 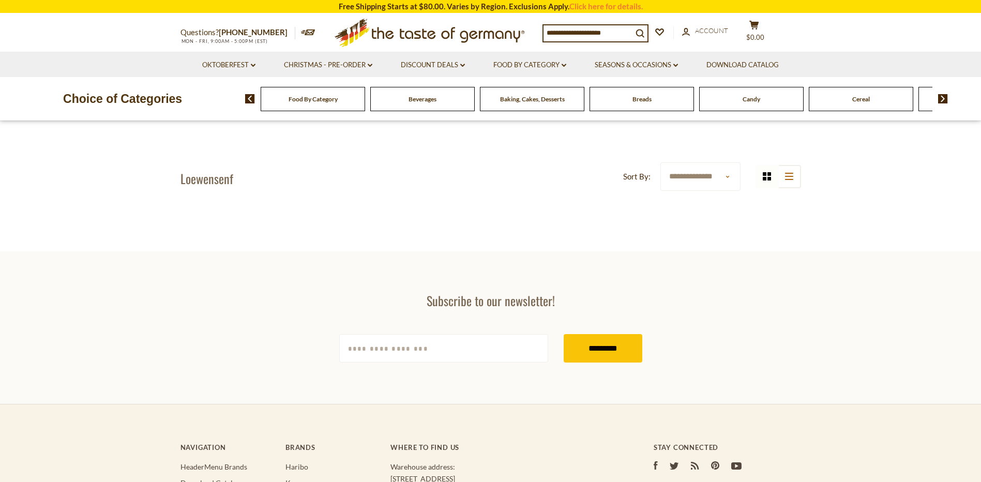 What do you see at coordinates (636, 65) in the screenshot?
I see `a: Seasons & Occasions` at bounding box center [636, 65].